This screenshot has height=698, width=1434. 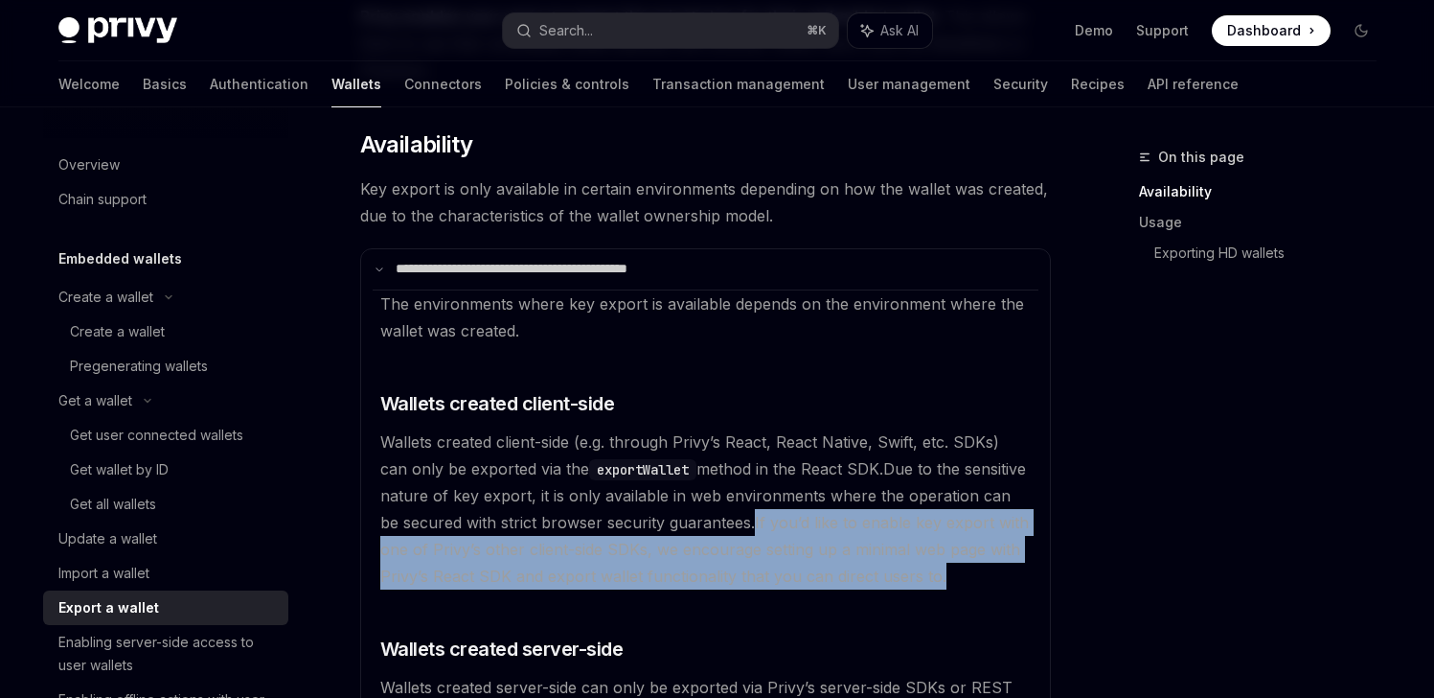 What do you see at coordinates (890, 31) in the screenshot?
I see `button: Ask AI` at bounding box center [890, 31].